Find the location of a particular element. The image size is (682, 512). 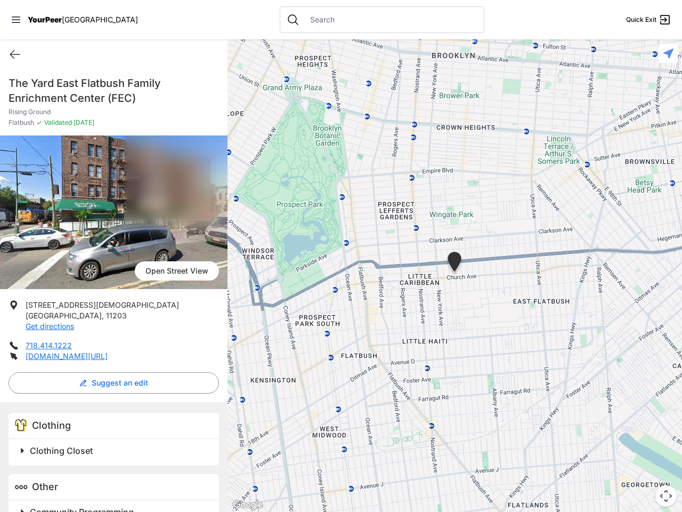

img: Google is located at coordinates (248, 505).